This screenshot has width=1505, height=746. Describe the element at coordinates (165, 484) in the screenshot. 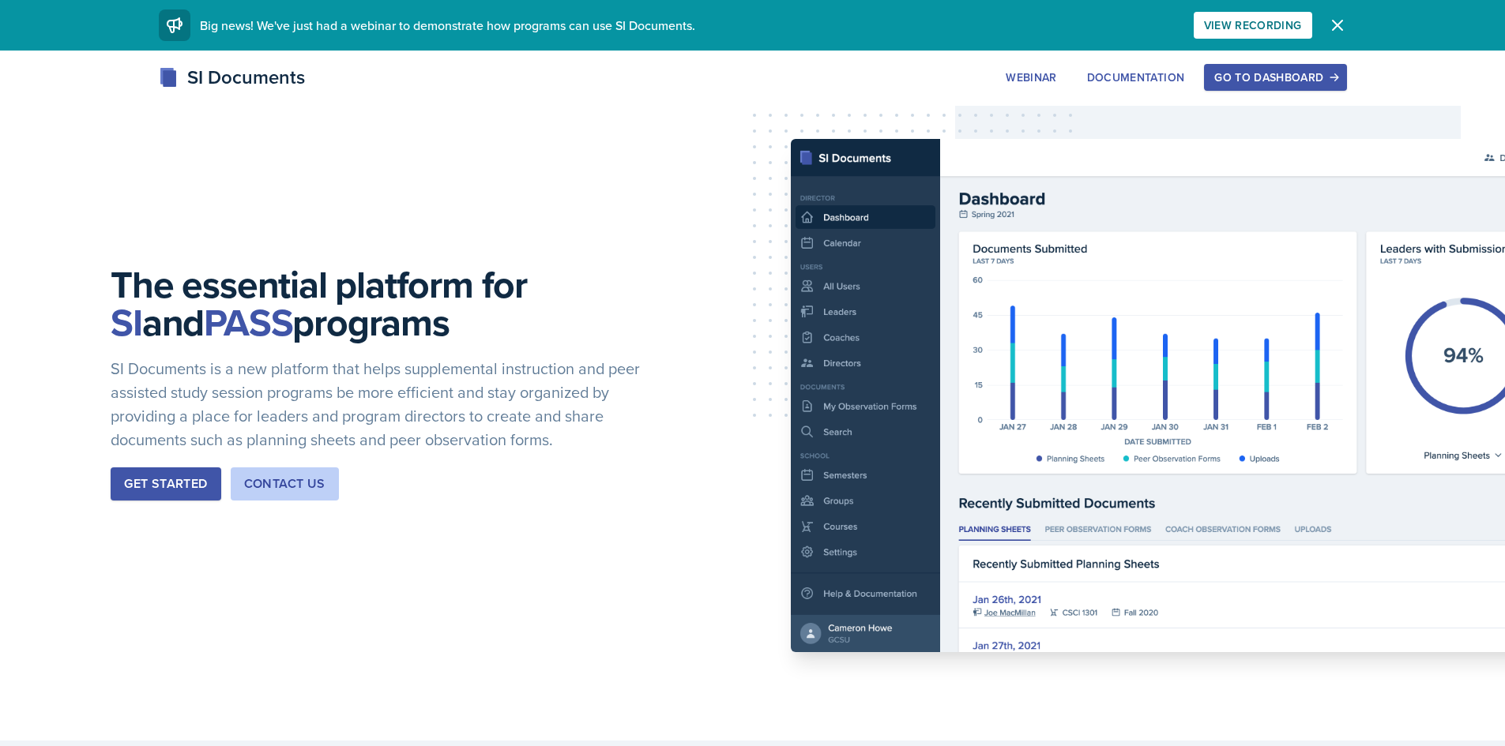

I see `div: Get Started` at that location.